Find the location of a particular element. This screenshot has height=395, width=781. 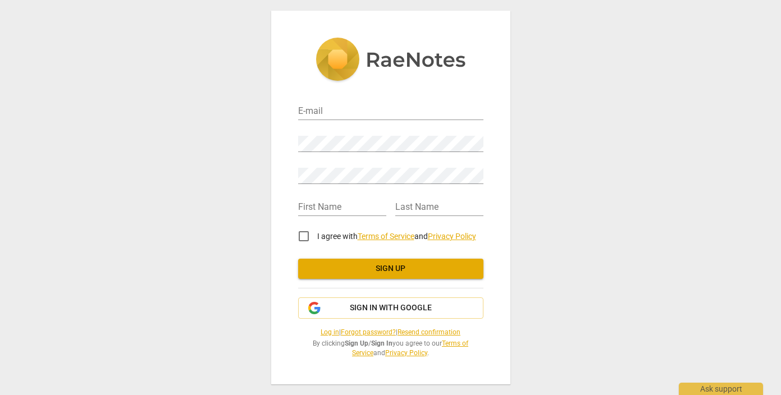

span: Sign up is located at coordinates (391, 269).